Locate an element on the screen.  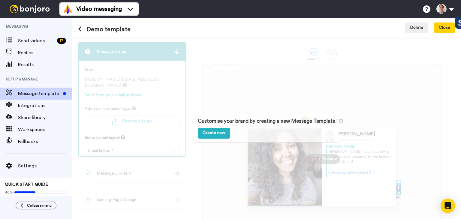
span: Message template is located at coordinates (39, 94).